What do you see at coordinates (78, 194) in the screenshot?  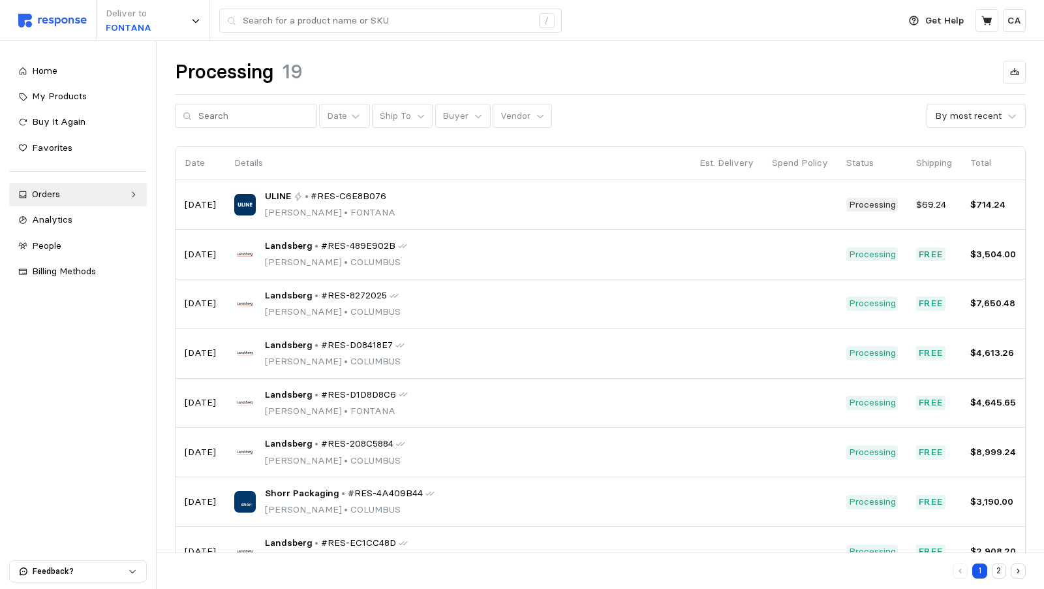 I see `a: Orders` at bounding box center [78, 194].